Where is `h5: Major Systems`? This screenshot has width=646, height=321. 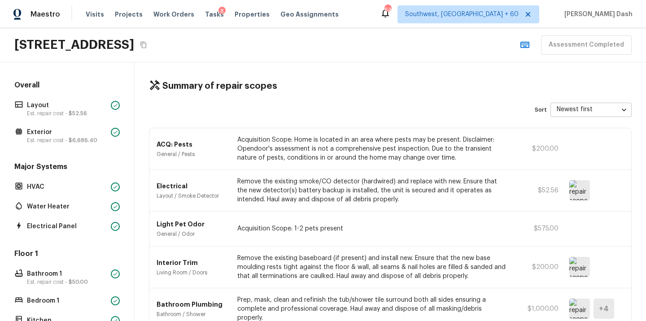
h5: Major Systems is located at coordinates (67, 168).